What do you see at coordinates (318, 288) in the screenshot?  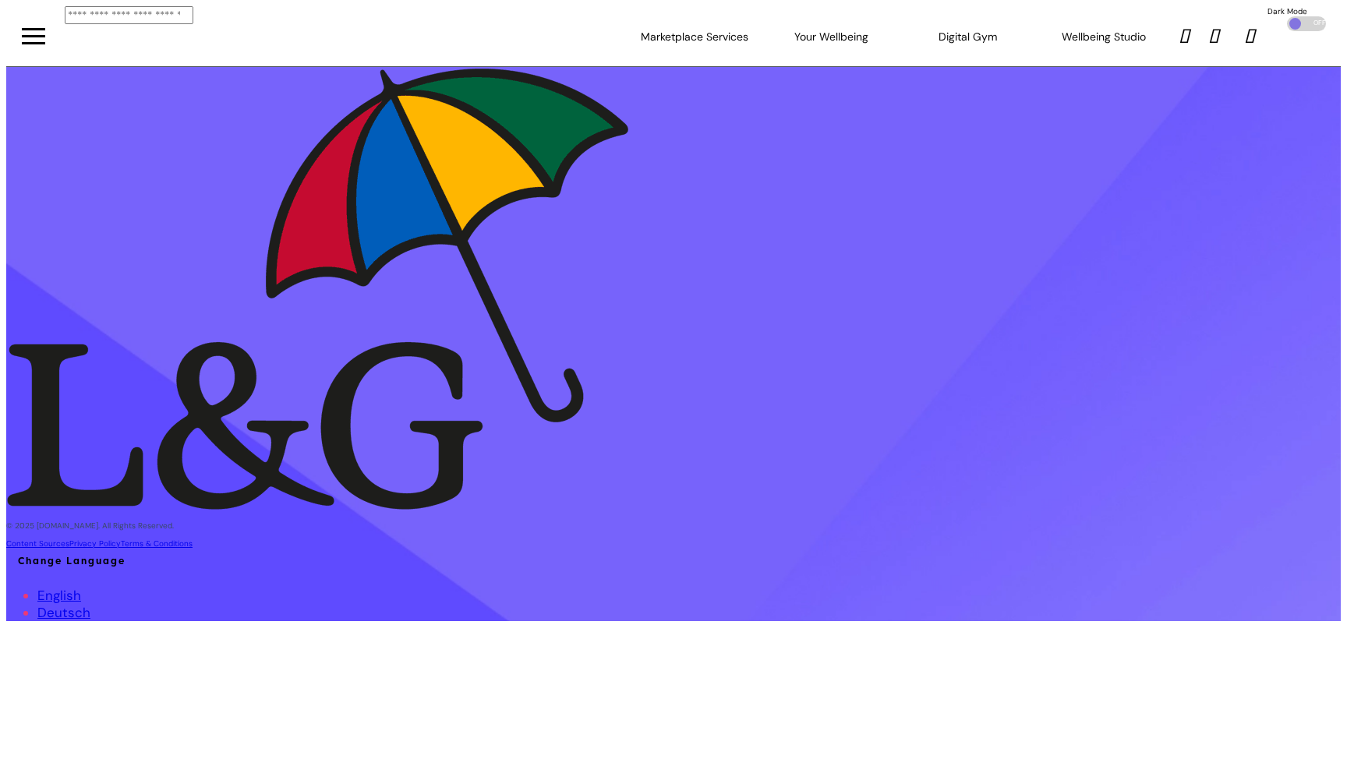 I see `img: Spectrum.Life logo` at bounding box center [318, 288].